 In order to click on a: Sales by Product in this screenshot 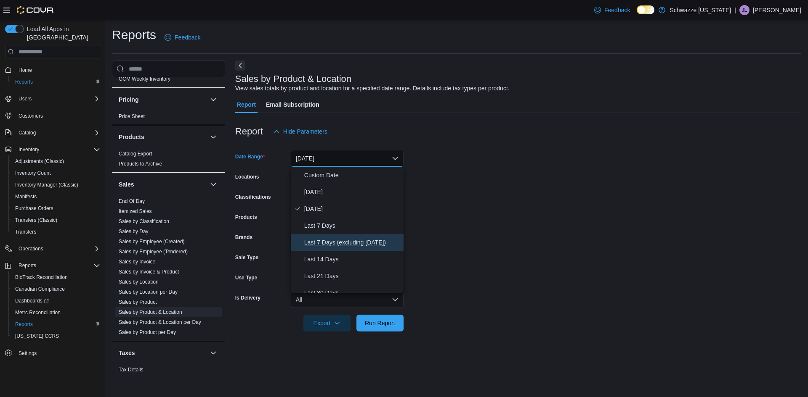, I will do `click(138, 302)`.